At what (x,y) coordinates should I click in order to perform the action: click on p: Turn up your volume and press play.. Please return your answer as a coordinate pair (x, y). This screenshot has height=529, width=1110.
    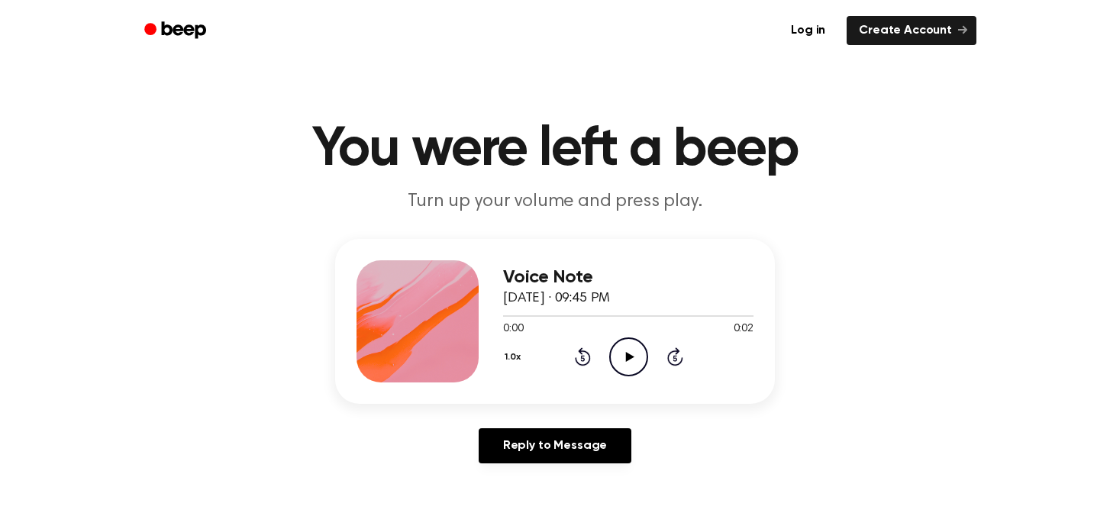
    Looking at the image, I should click on (555, 201).